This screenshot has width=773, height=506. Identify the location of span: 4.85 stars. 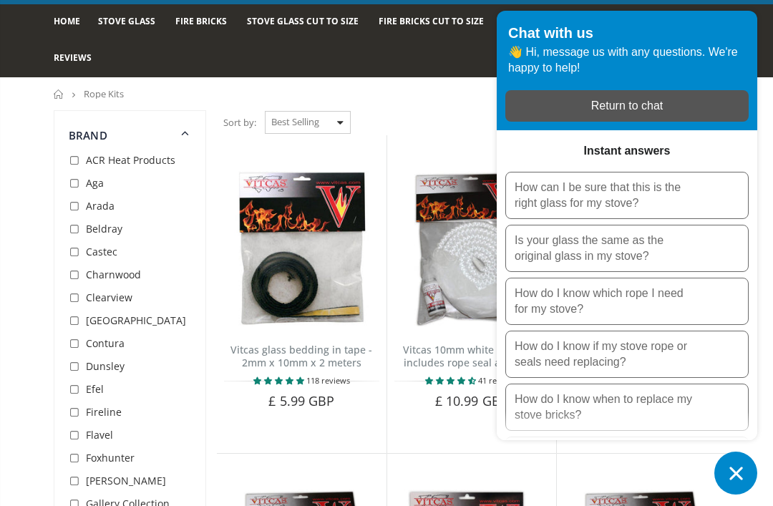
(280, 380).